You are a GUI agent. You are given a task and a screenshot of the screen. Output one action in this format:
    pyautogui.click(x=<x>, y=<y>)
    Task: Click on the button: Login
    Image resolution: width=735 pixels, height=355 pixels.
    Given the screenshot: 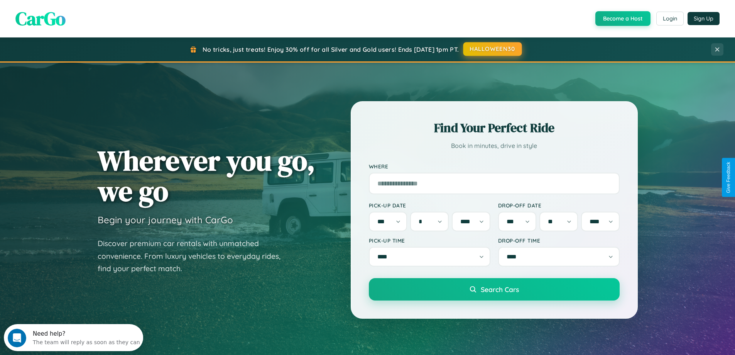 What is the action you would take?
    pyautogui.click(x=670, y=19)
    